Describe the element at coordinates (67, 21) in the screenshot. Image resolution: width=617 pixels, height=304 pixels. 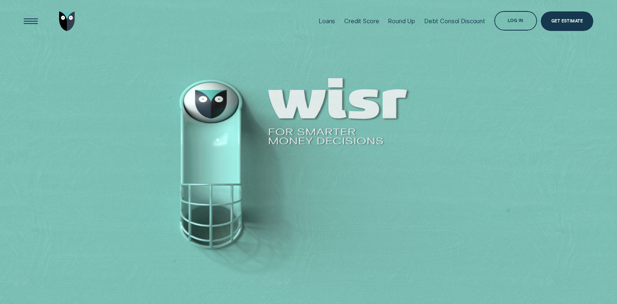
I see `img: Wisr` at that location.